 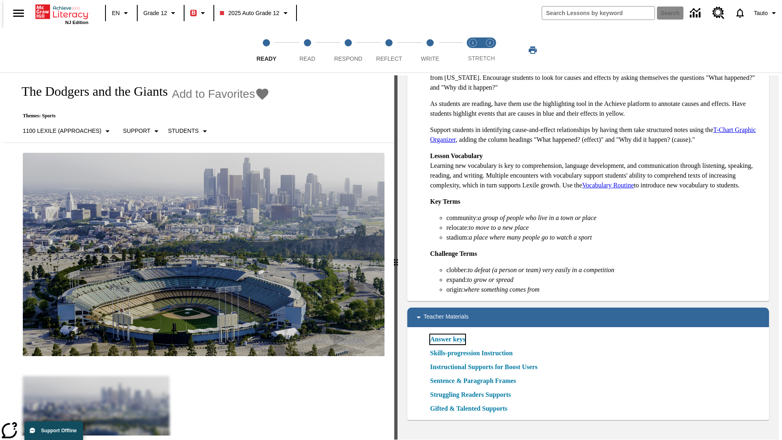 I want to click on button: Stretch Respond step 2 of 2, so click(x=490, y=50).